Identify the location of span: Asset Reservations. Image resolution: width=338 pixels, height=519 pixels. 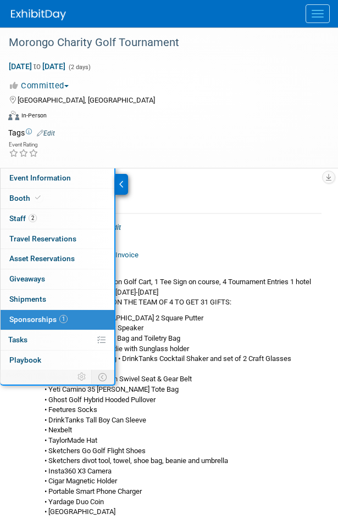
(42, 259).